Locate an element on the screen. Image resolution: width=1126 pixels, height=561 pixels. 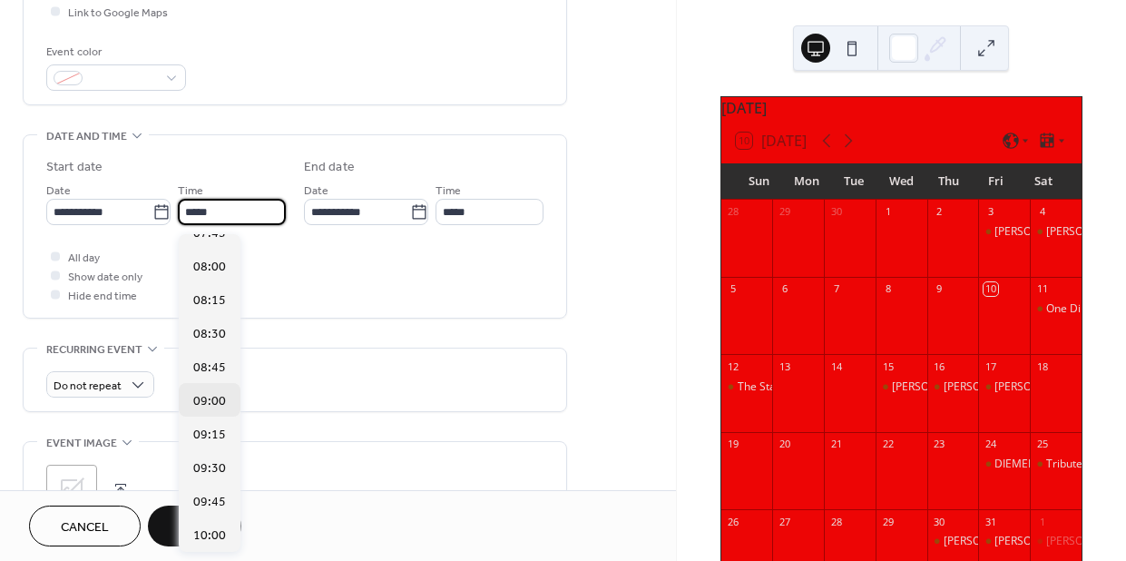
div: Tue is located at coordinates (854, 181).